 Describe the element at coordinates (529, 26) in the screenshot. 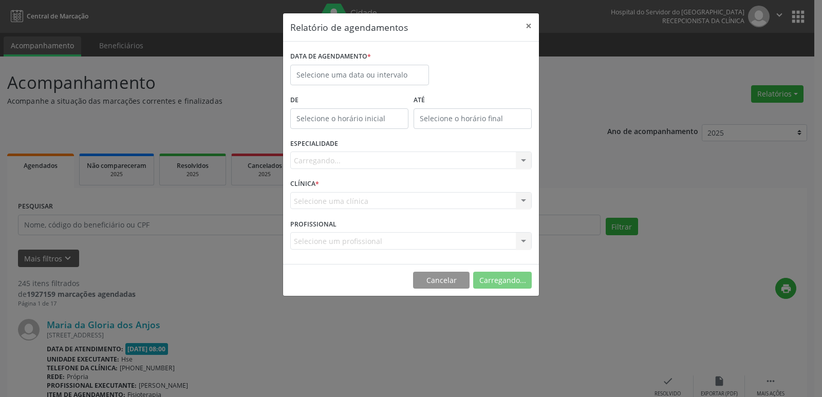

I see `button: Close` at that location.